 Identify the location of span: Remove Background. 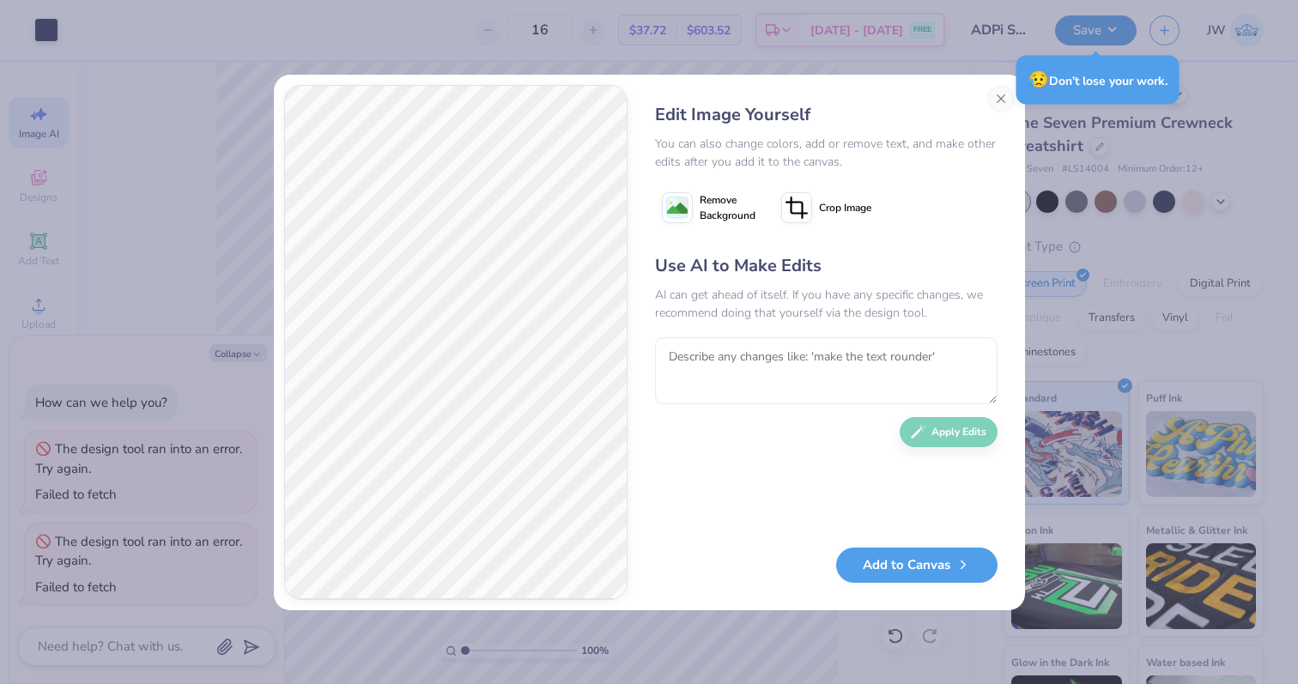
(727, 208).